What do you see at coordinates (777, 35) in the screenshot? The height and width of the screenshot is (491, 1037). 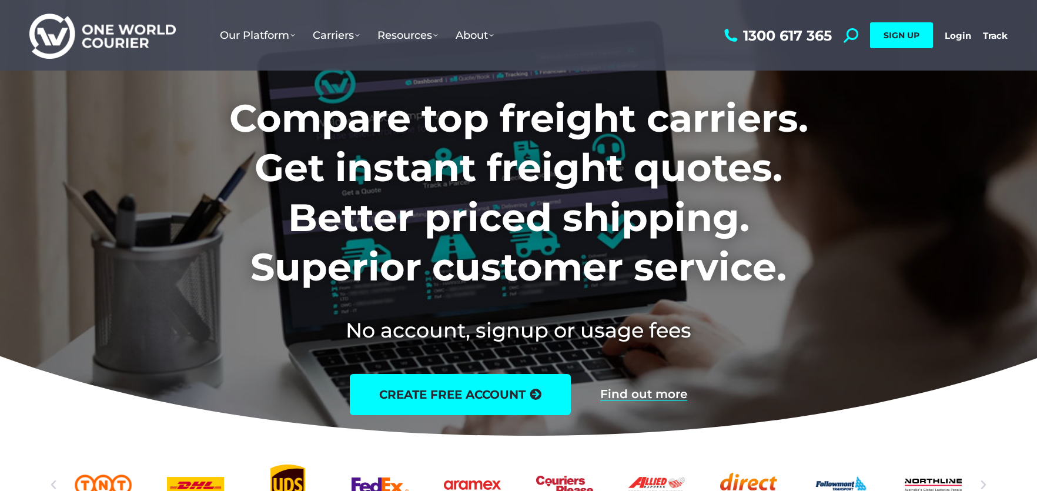 I see `a: 1300 617 365` at bounding box center [777, 35].